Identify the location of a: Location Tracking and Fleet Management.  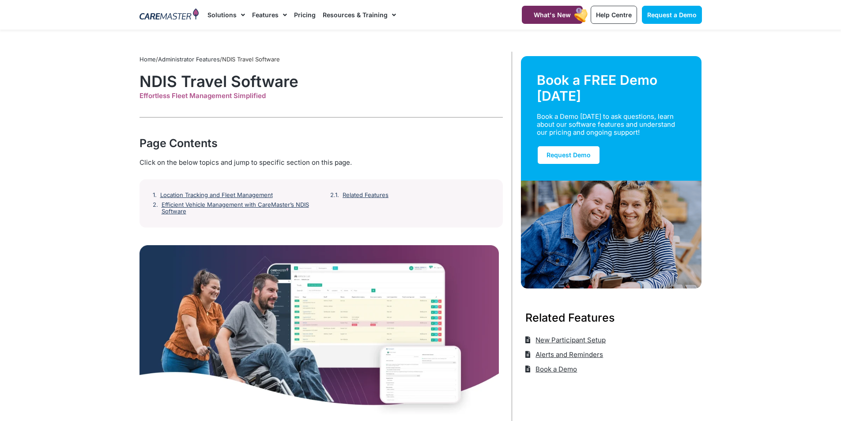
(216, 195).